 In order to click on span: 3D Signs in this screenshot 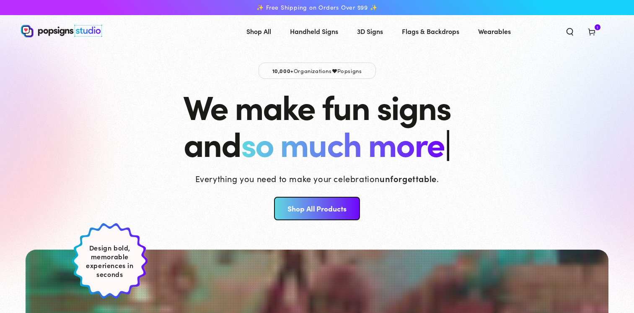, I will do `click(370, 31)`.